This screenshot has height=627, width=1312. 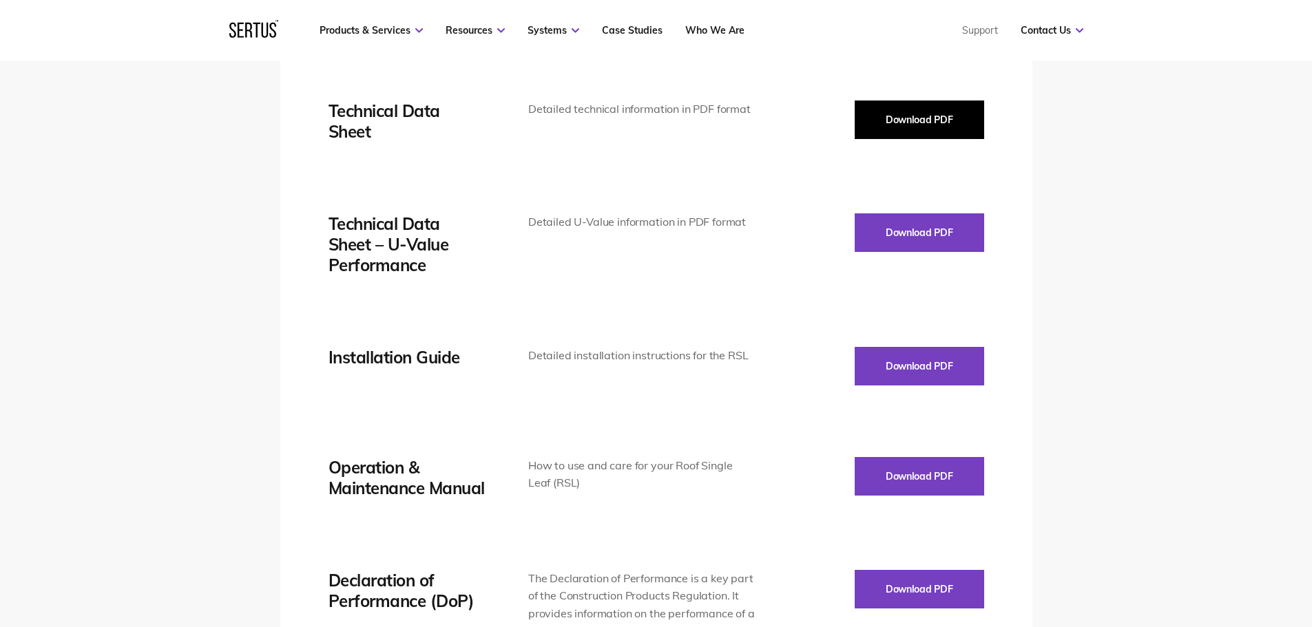 What do you see at coordinates (642, 474) in the screenshot?
I see `div: How to use and care for your Roof Single Leaf (RSL)` at bounding box center [642, 474].